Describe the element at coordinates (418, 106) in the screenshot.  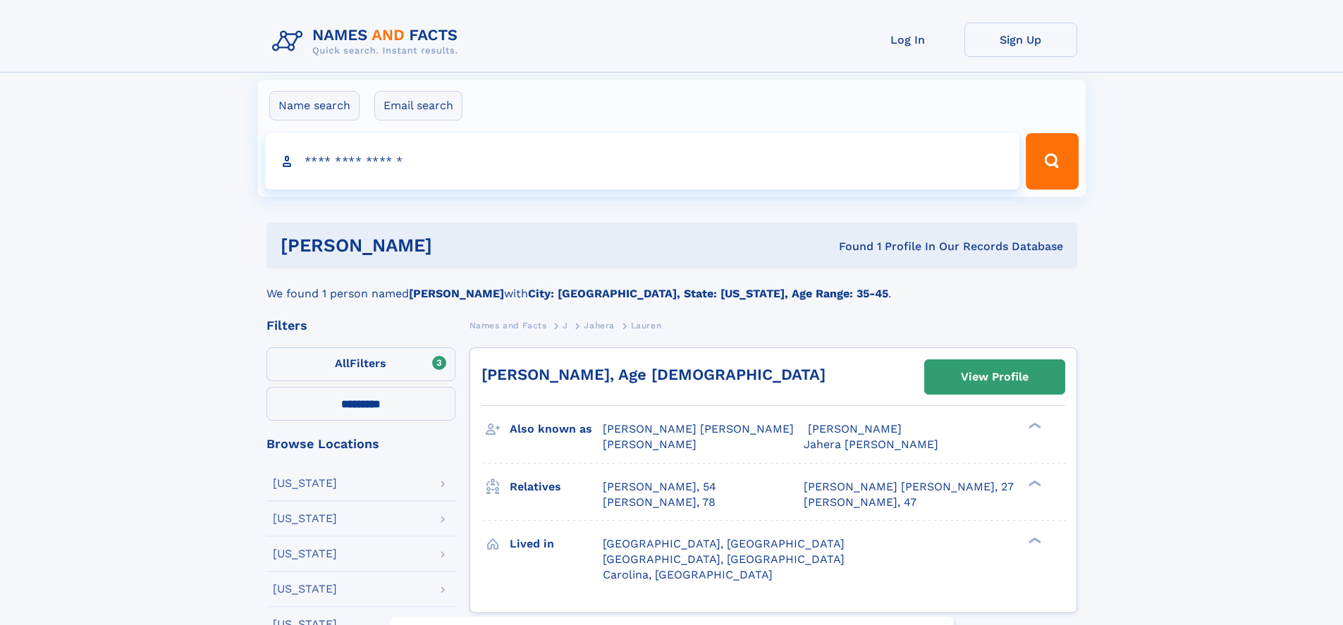
I see `label: Email search` at that location.